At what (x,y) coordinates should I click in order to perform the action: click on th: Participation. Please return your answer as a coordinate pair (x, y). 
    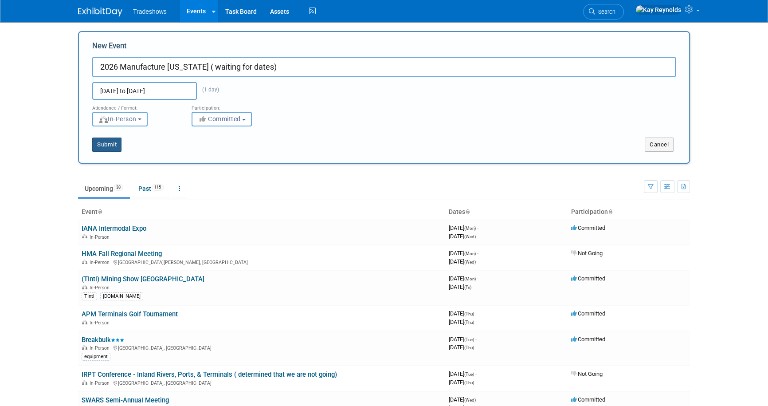
    Looking at the image, I should click on (629, 212).